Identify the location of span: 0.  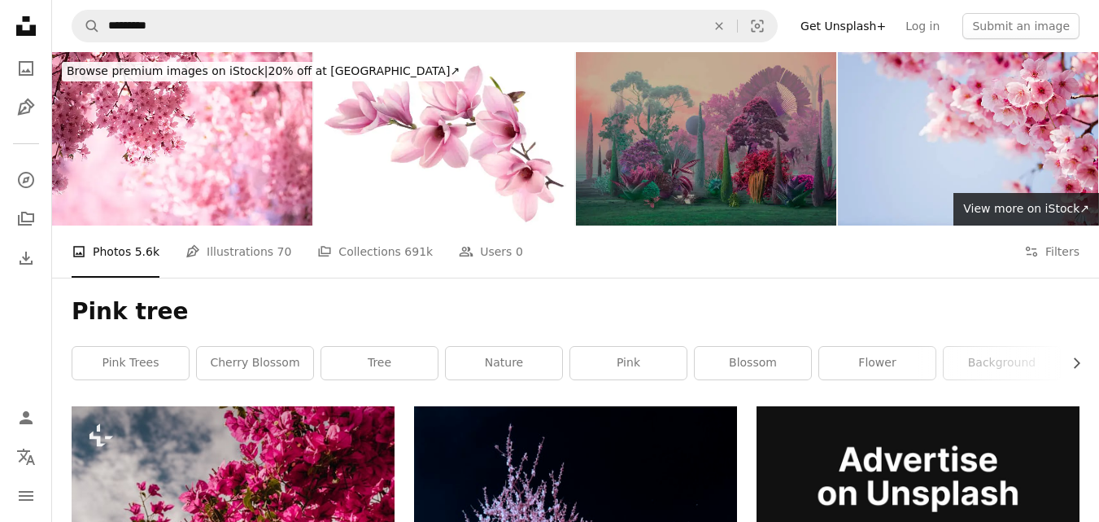
(519, 251).